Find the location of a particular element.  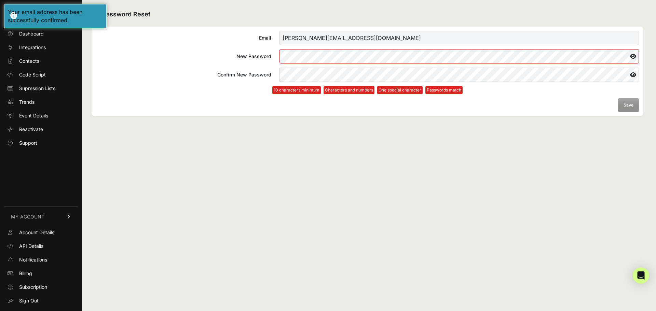

span: API Details is located at coordinates (31, 246).